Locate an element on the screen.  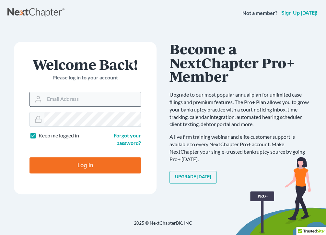
input: Log In is located at coordinates (85, 165).